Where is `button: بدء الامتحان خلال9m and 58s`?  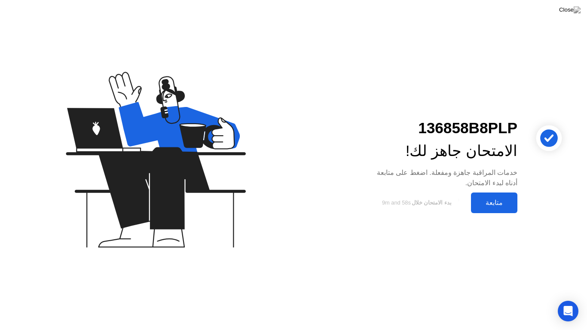
button: بدء الامتحان خلال9m and 58s is located at coordinates (416, 203).